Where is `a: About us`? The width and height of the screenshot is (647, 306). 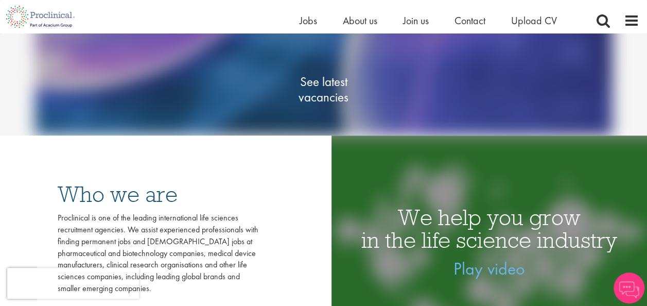 a: About us is located at coordinates (360, 21).